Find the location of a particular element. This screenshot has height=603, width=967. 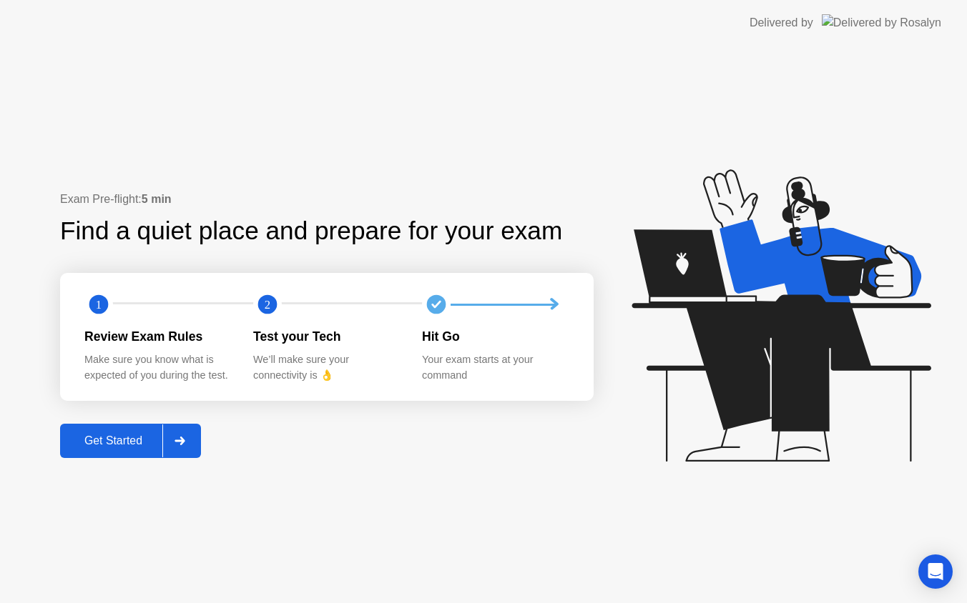

div: Make sure you know what is expected of you during the test. is located at coordinates (157, 367).